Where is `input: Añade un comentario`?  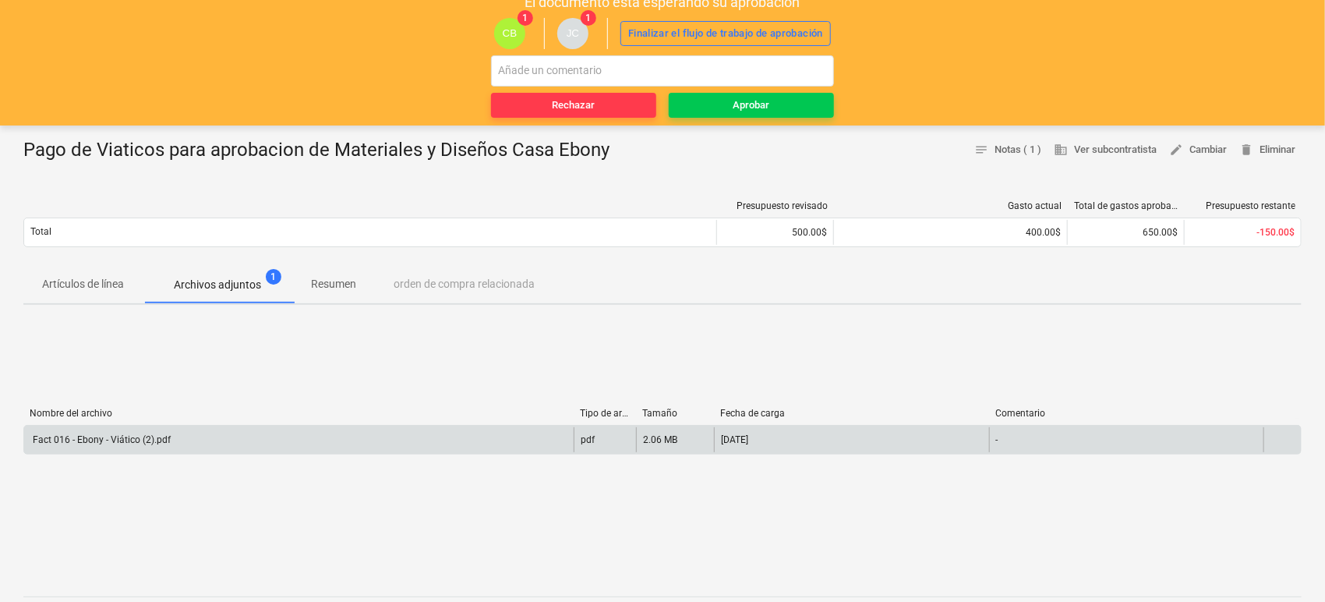
input: Añade un comentario is located at coordinates (662, 71).